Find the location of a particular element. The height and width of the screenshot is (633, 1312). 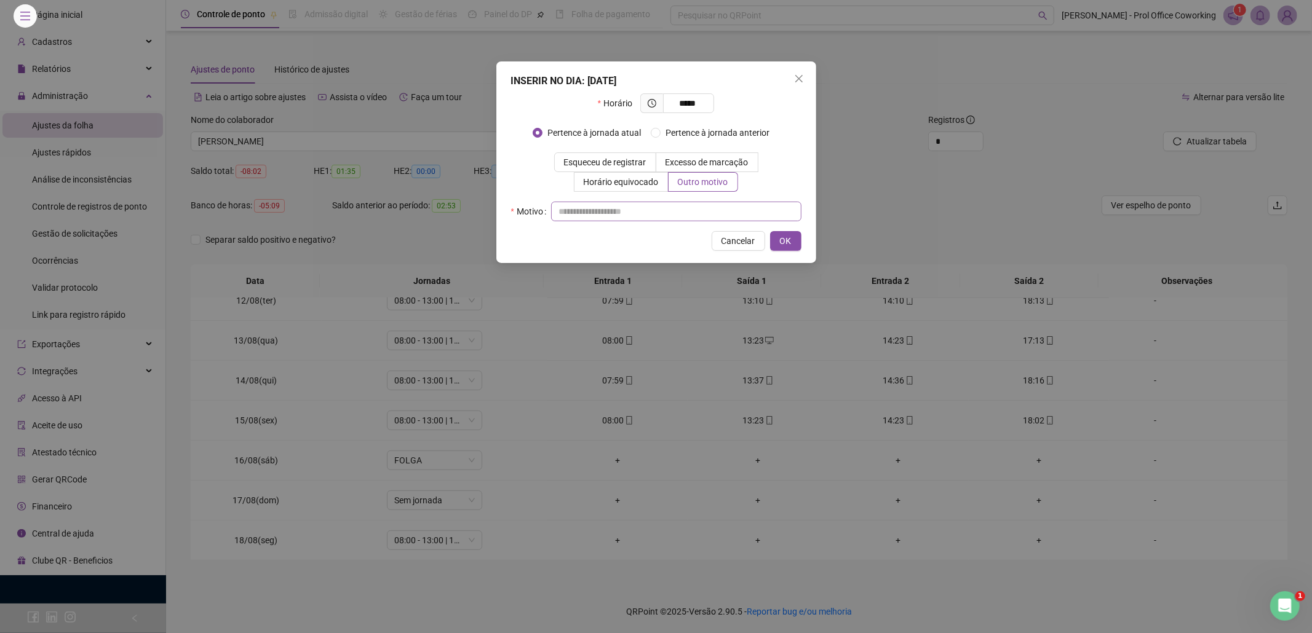

button: Close is located at coordinates (799, 79).